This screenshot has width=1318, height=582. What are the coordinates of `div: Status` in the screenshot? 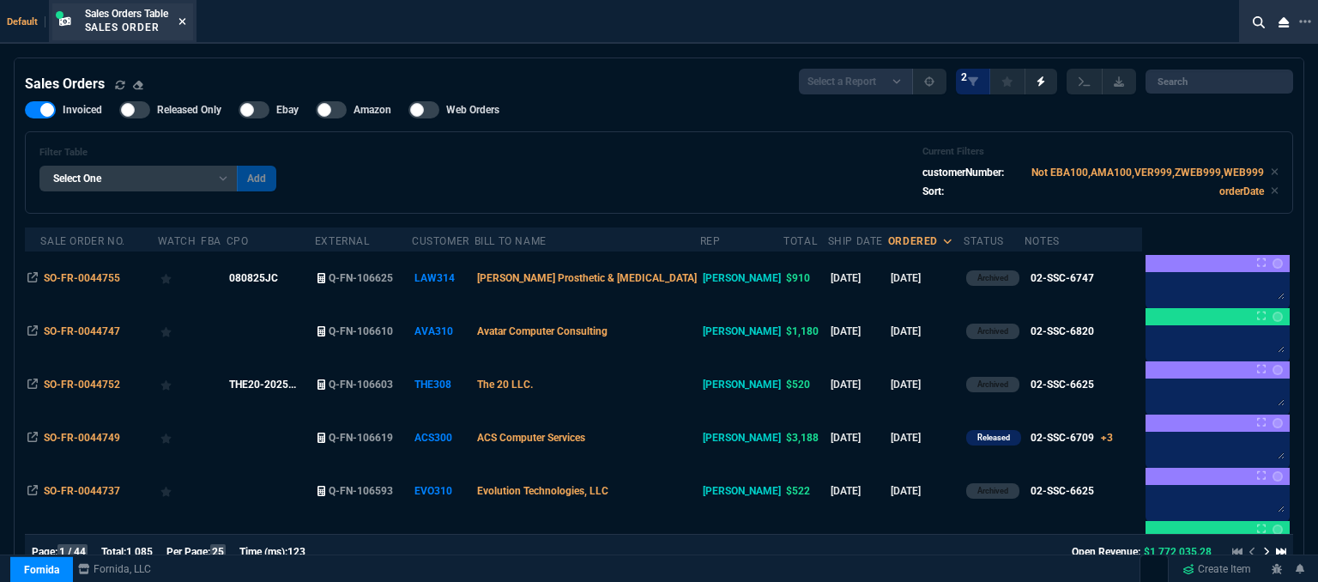 It's located at (983, 241).